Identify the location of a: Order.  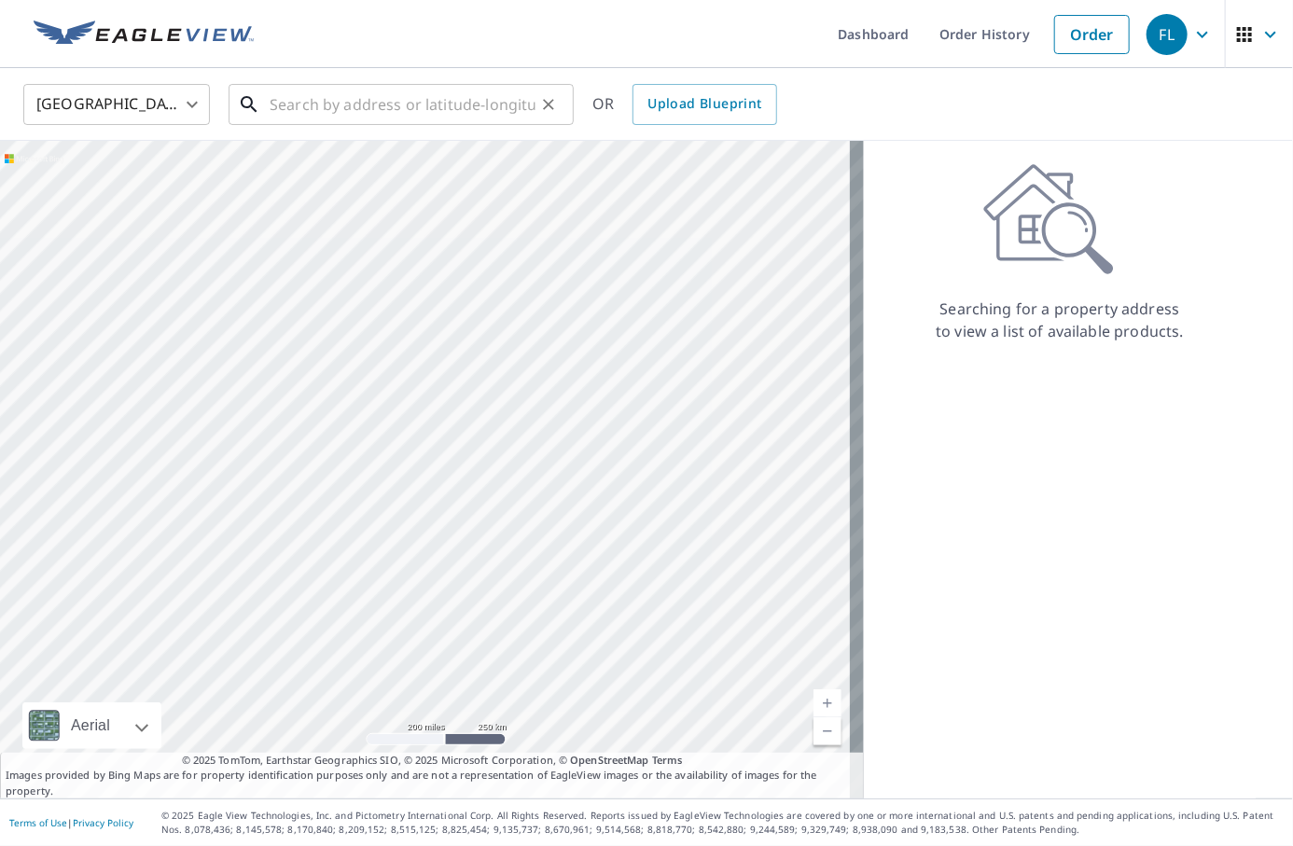
(1092, 35).